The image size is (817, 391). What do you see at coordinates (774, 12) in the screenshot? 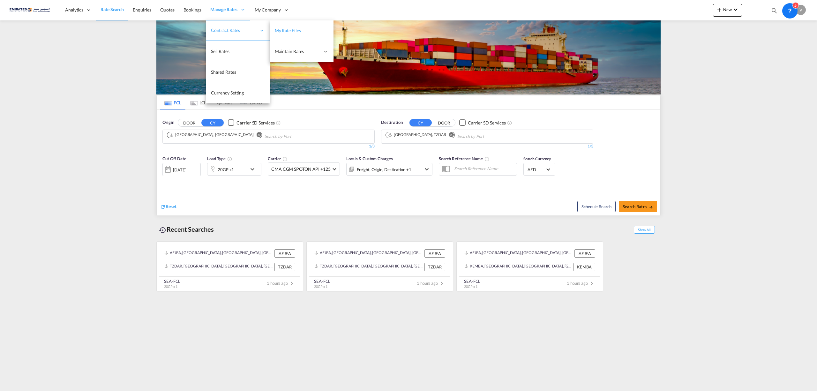
I see `div: icon-magnify` at bounding box center [774, 12].